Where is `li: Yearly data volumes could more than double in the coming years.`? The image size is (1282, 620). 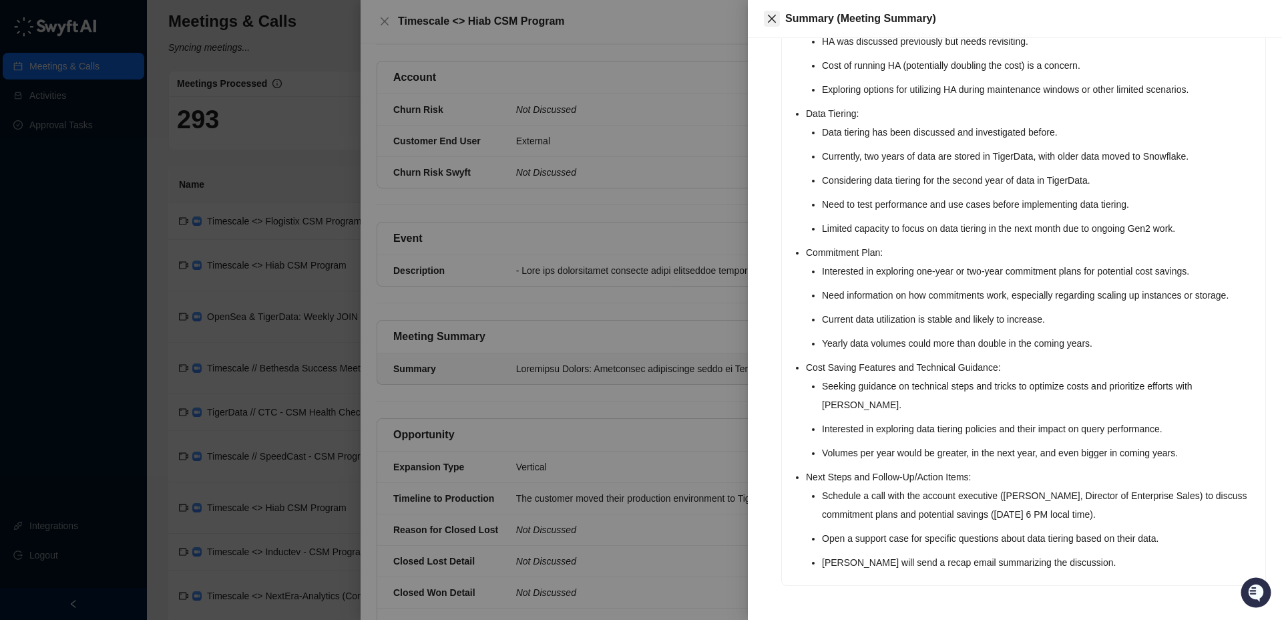
li: Yearly data volumes could more than double in the coming years. is located at coordinates (1040, 343).